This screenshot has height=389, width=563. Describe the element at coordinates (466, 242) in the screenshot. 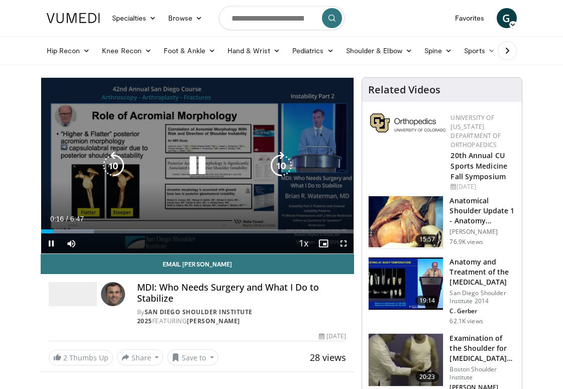

I see `p: 76.9K views` at that location.